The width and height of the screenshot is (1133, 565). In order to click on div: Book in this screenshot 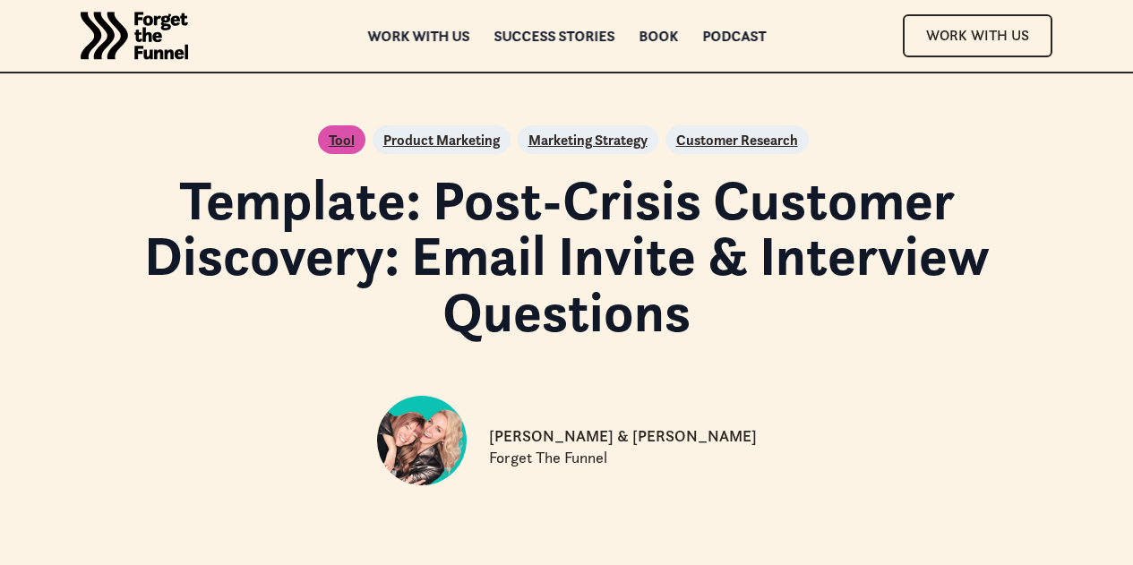, I will do `click(658, 36)`.